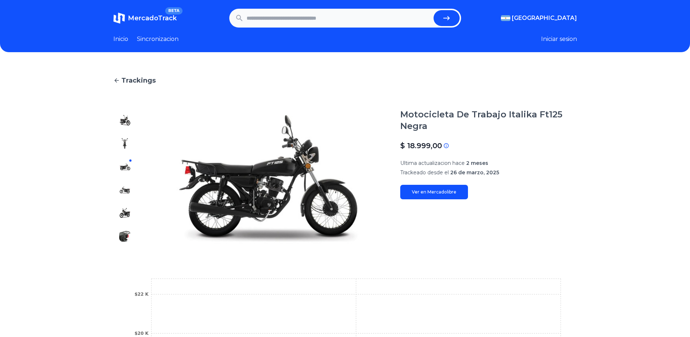  Describe the element at coordinates (141, 333) in the screenshot. I see `tspan: $20 K` at that location.